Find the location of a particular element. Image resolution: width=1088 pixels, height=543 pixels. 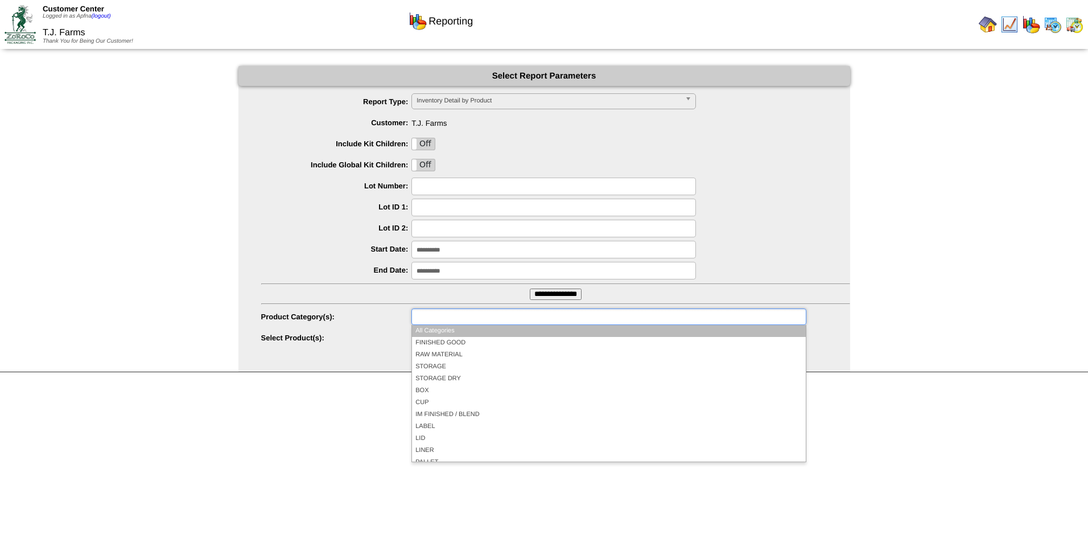

span: Inventory Detail by Product is located at coordinates (549, 101).